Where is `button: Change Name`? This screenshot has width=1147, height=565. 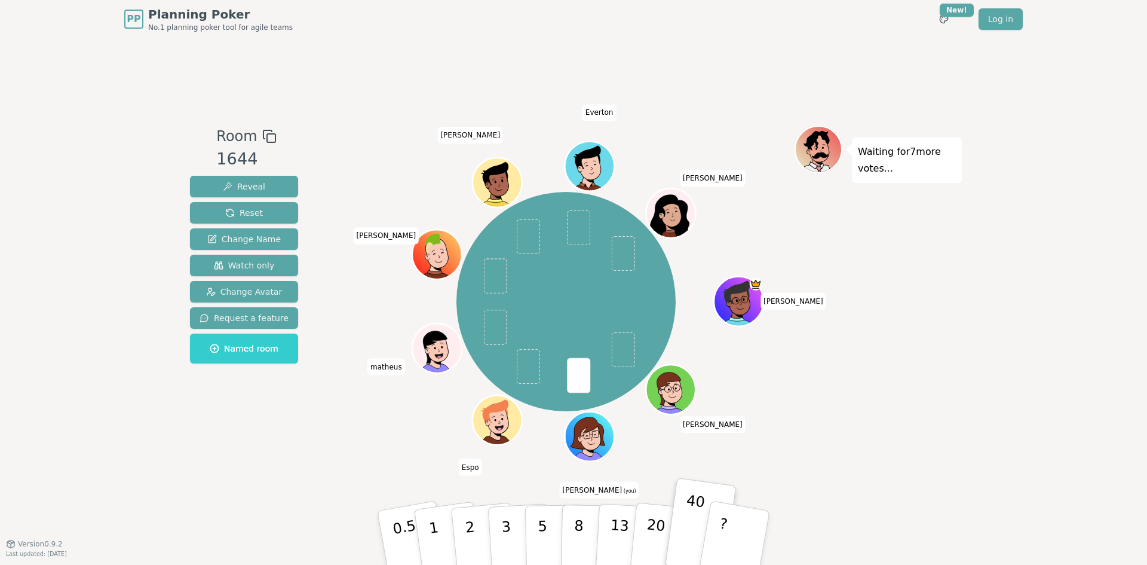
button: Change Name is located at coordinates (244, 239).